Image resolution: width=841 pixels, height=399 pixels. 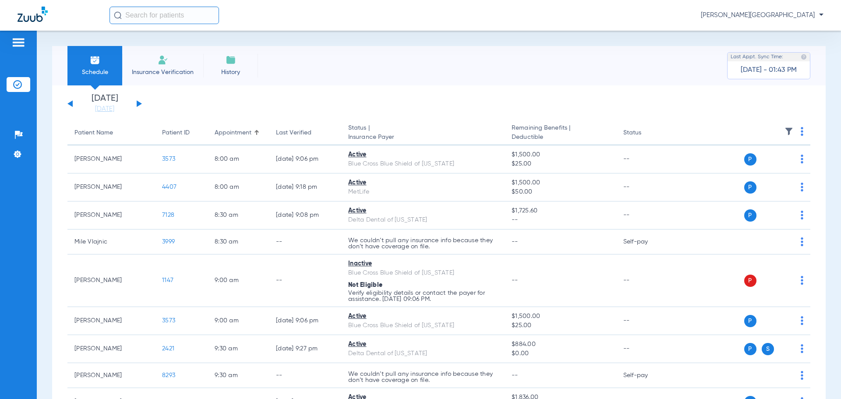 I want to click on span: $884.00, so click(x=560, y=344).